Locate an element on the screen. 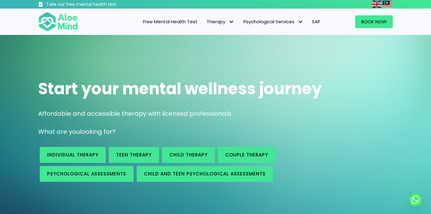 This screenshot has width=431, height=214. nav: Menu is located at coordinates (205, 22).